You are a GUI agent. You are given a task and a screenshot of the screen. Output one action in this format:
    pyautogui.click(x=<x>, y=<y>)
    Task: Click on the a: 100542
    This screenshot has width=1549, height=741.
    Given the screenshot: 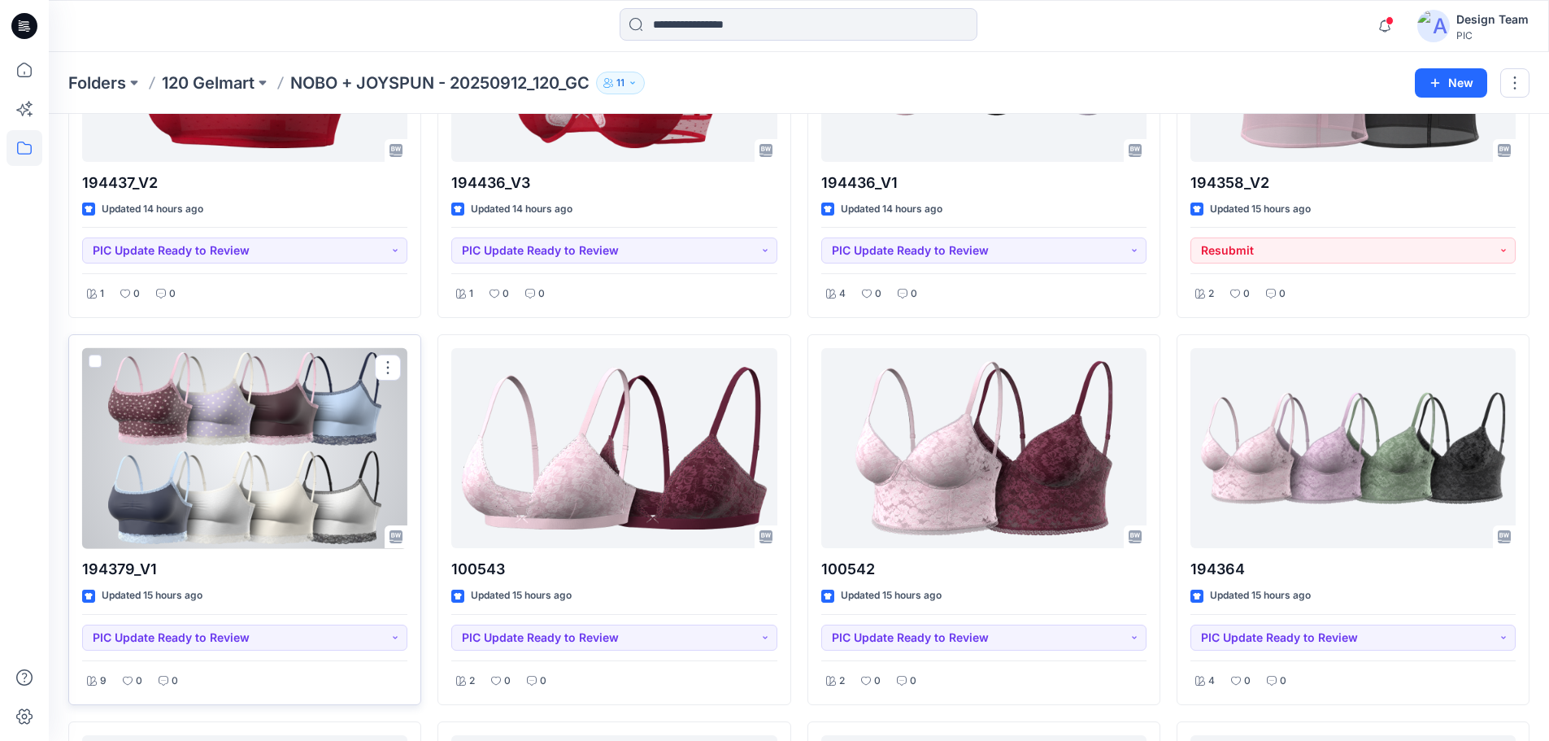 What is the action you would take?
    pyautogui.click(x=984, y=448)
    